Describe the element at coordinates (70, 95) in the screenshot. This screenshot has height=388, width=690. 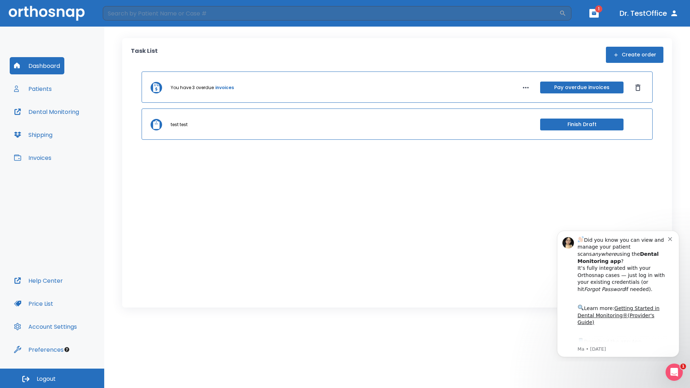
I see `a: (Provider's Guide)` at that location.